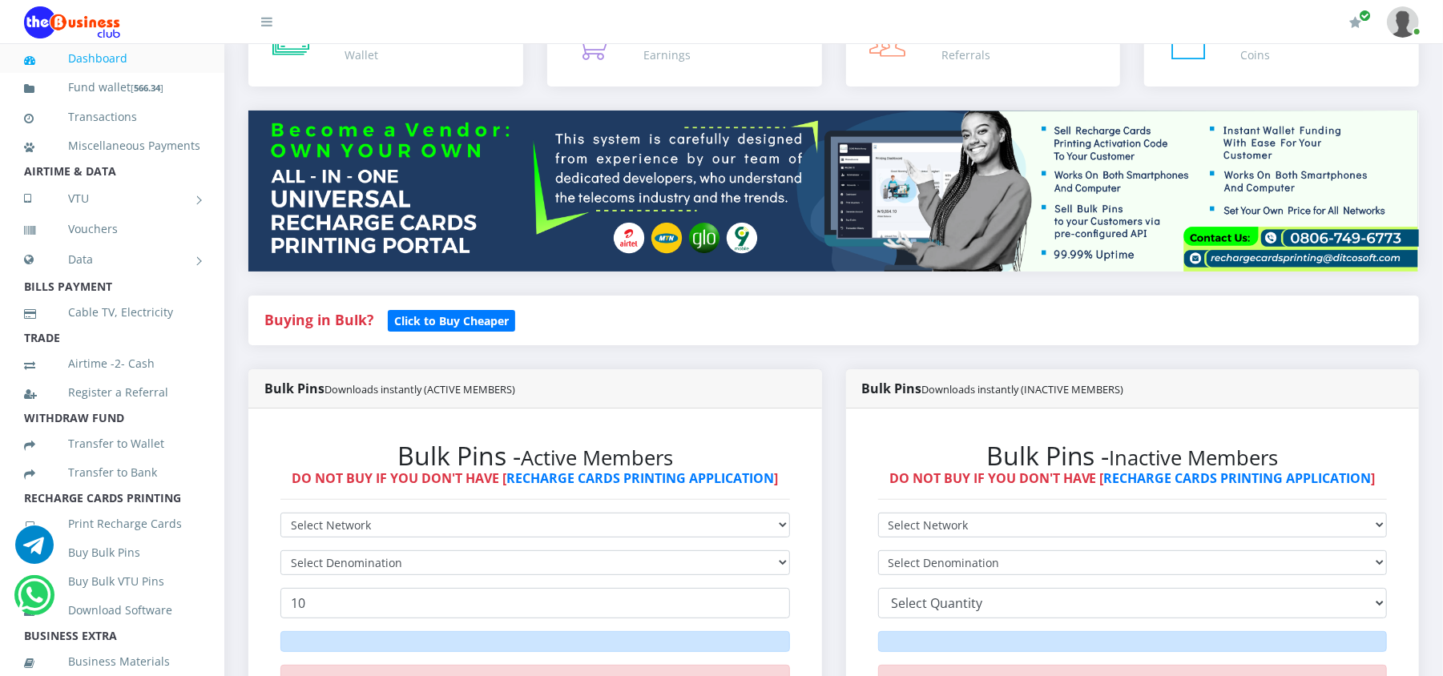 The image size is (1443, 676). I want to click on a: Buy Bulk Pins, so click(112, 553).